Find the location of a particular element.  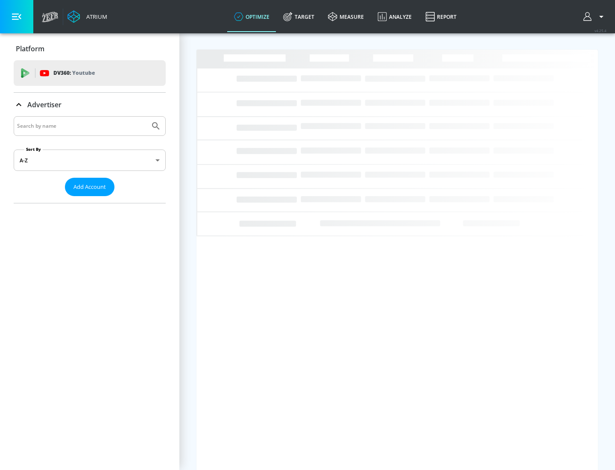

p: Advertiser is located at coordinates (44, 105).